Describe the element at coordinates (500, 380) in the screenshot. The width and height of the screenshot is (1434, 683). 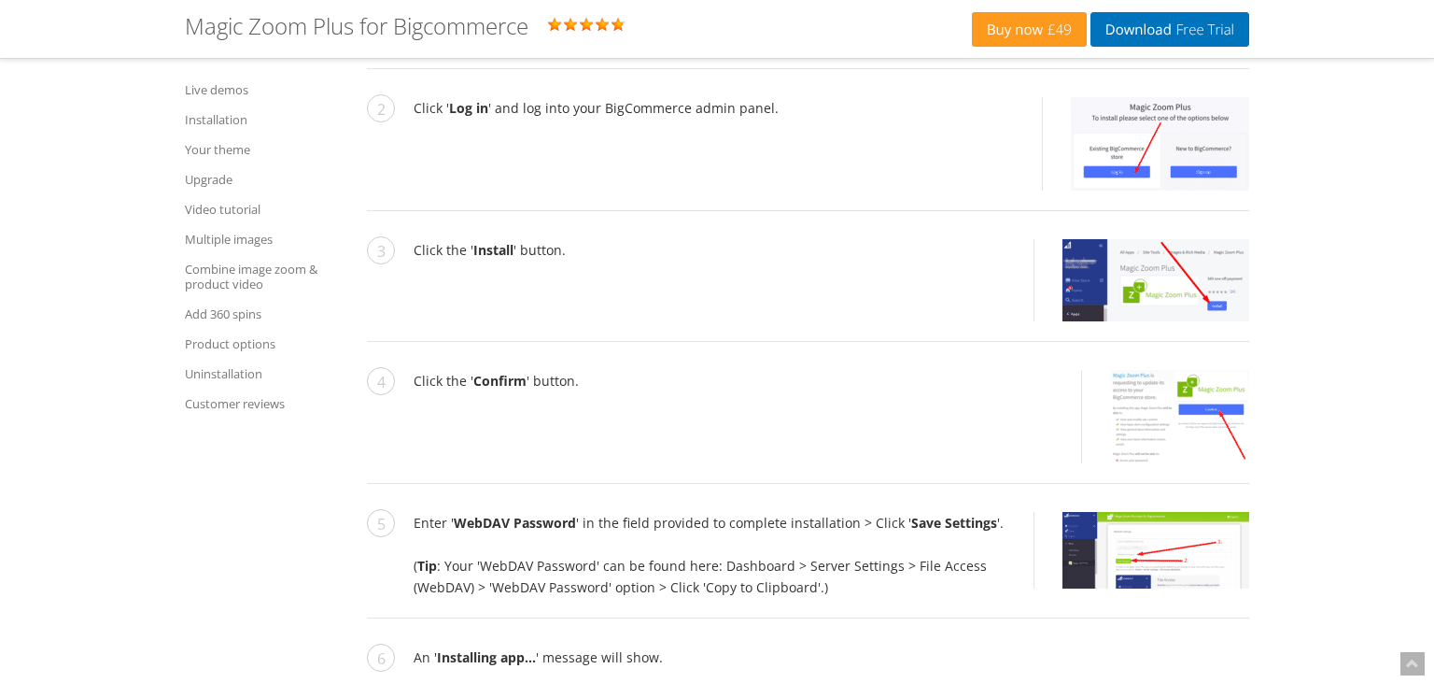
I see `strong: Confirm` at that location.